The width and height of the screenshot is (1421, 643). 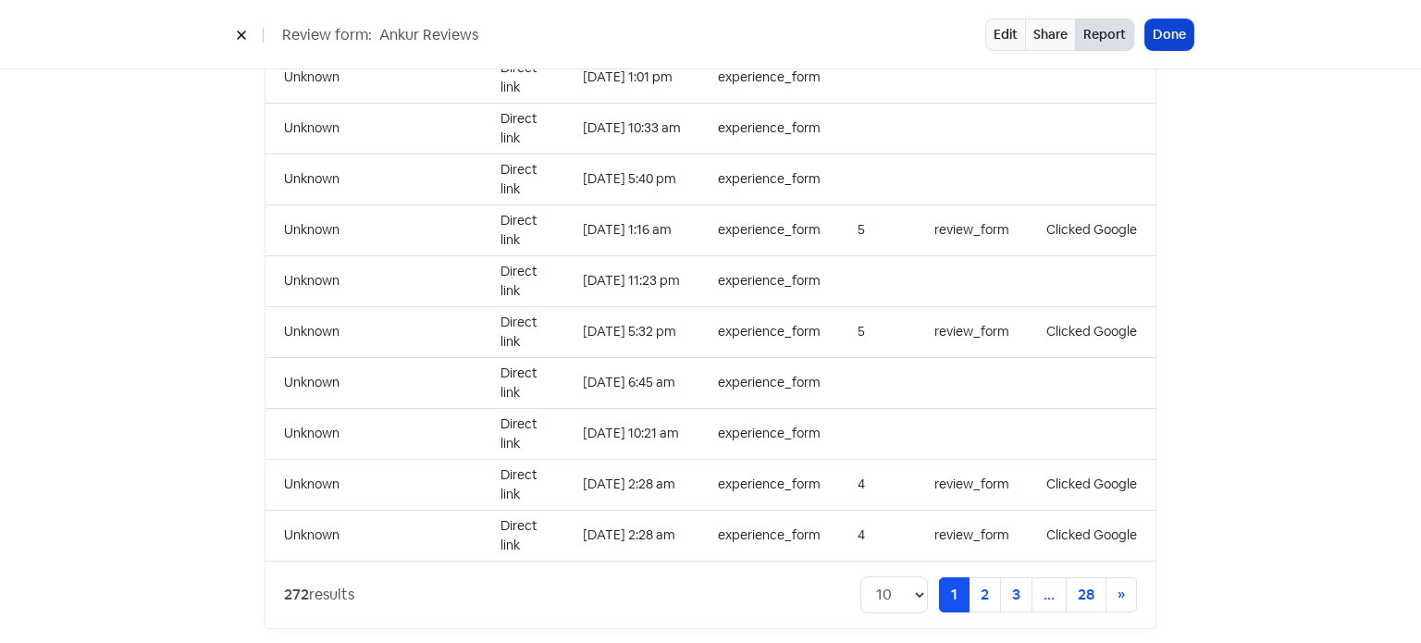 What do you see at coordinates (954, 595) in the screenshot?
I see `a: 1` at bounding box center [954, 595].